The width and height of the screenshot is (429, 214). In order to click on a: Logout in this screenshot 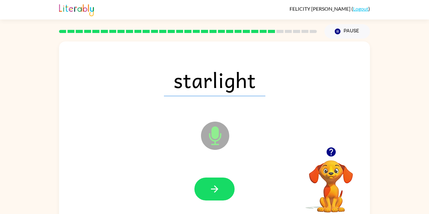, I will do `click(360, 8)`.